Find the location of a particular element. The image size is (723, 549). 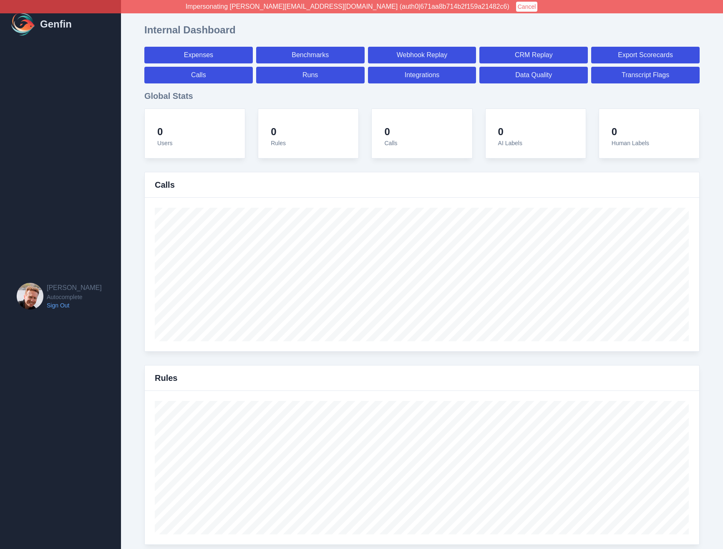

h3: Global Stats is located at coordinates (422, 96).